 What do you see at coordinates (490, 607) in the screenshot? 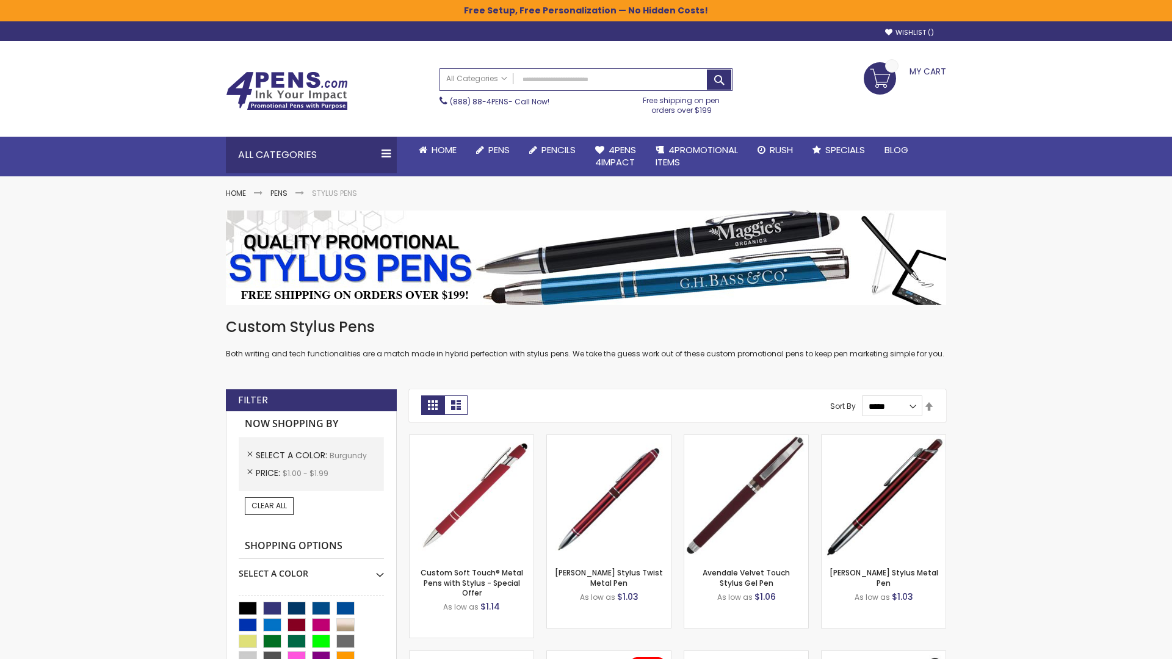
I see `span: $1.14` at bounding box center [490, 607].